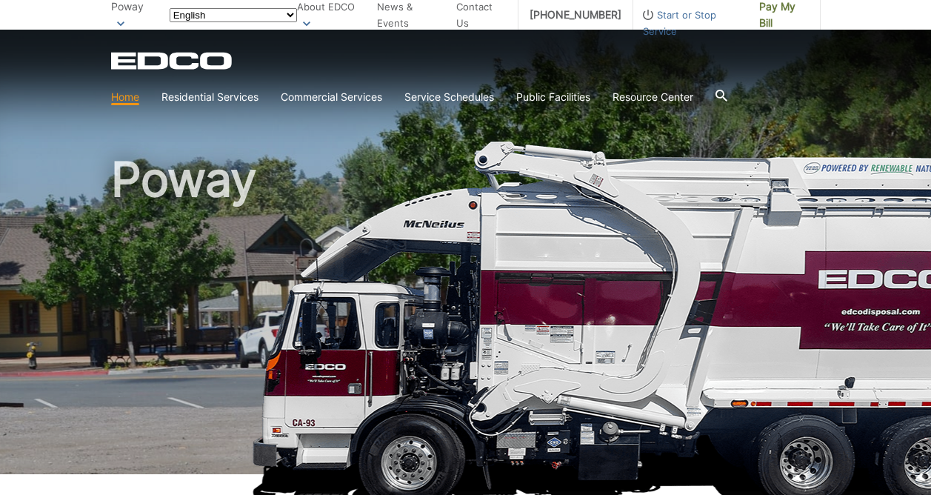 This screenshot has width=931, height=495. What do you see at coordinates (210, 97) in the screenshot?
I see `a: Residential Services` at bounding box center [210, 97].